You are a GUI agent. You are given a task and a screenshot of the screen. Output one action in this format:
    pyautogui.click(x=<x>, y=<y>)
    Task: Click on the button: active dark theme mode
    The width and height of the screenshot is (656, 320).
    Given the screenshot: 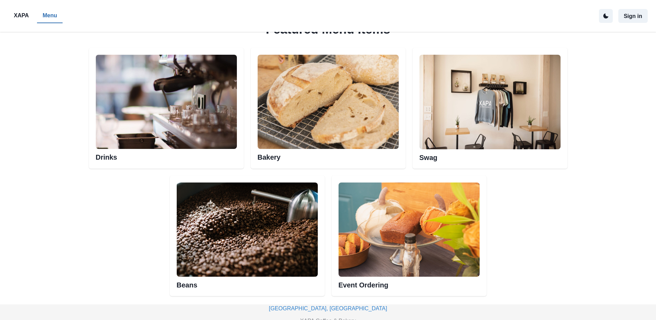 What is the action you would take?
    pyautogui.click(x=606, y=16)
    